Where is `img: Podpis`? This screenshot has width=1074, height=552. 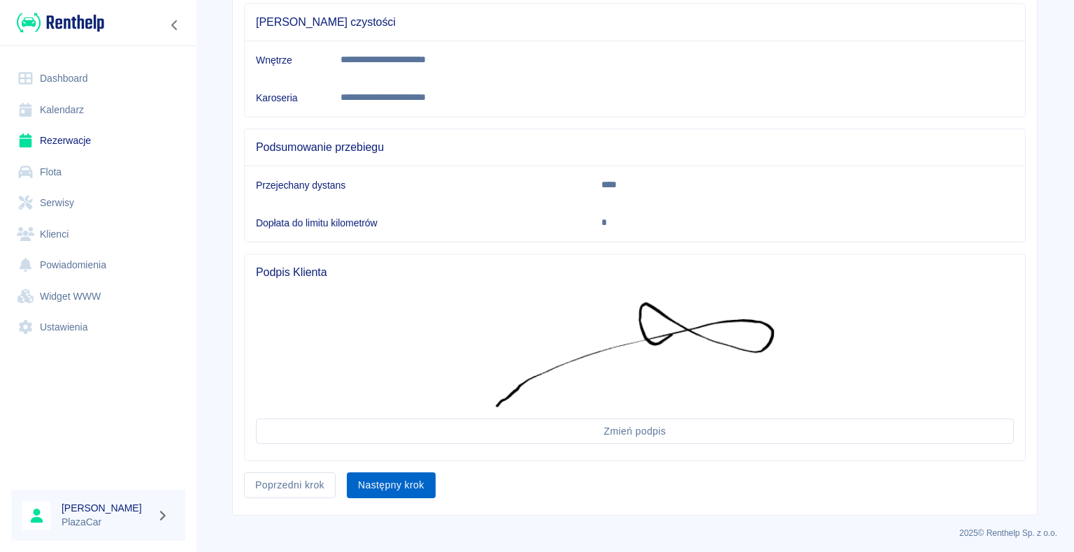 img: Podpis is located at coordinates (635, 354).